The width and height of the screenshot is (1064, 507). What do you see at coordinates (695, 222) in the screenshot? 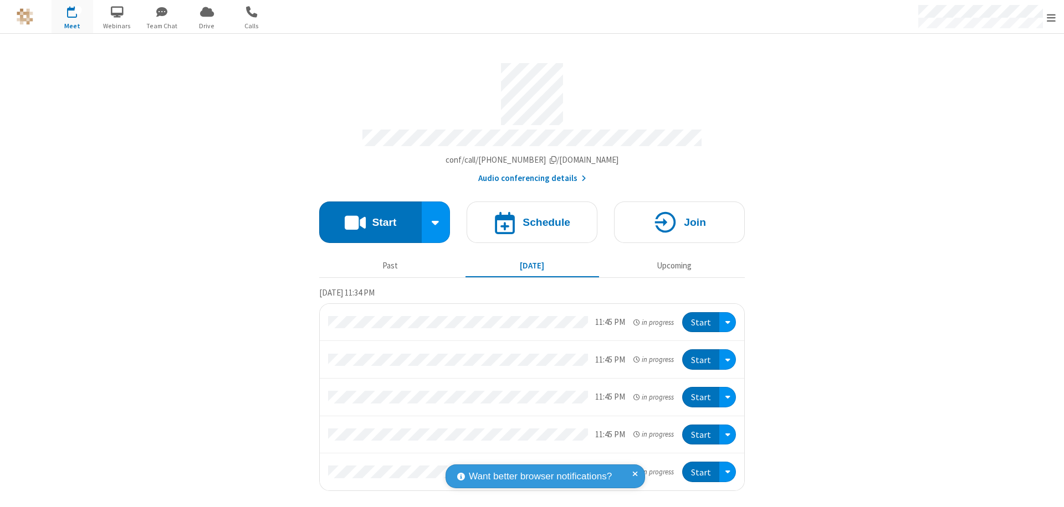
I see `h4: Join` at bounding box center [695, 222].